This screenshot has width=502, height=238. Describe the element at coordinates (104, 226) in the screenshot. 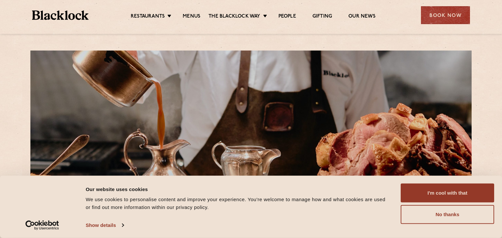

I see `a: Show details` at that location.